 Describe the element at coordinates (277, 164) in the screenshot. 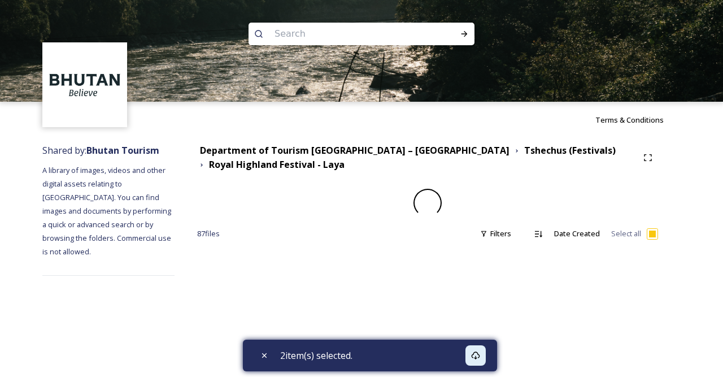

I see `strong: Royal Highland Festival - Laya` at that location.